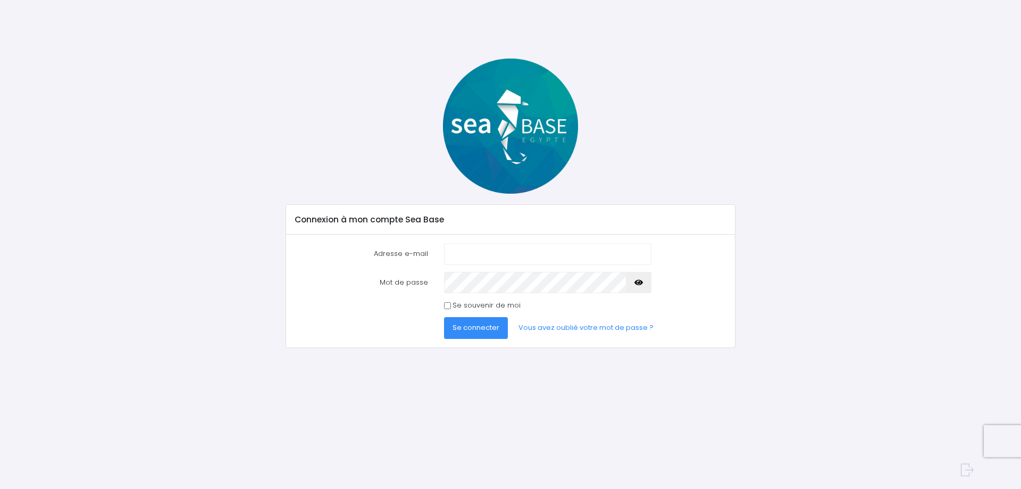  What do you see at coordinates (362, 254) in the screenshot?
I see `label: Adresse e-mail` at bounding box center [362, 254].